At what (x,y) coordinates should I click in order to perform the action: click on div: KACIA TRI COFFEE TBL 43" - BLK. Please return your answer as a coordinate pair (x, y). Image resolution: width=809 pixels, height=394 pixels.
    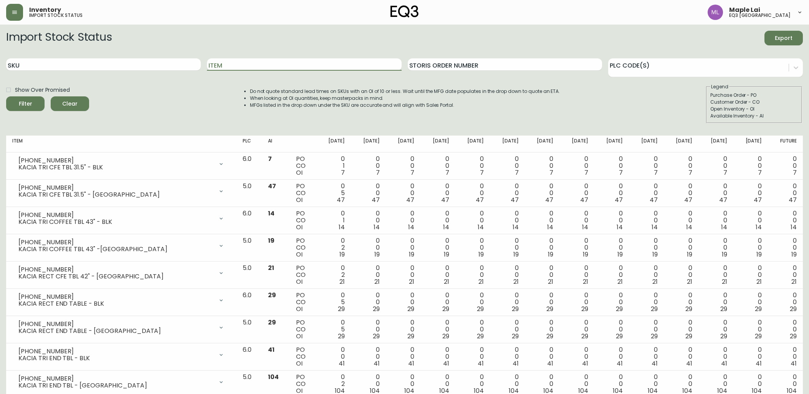
    Looking at the image, I should click on (116, 222).